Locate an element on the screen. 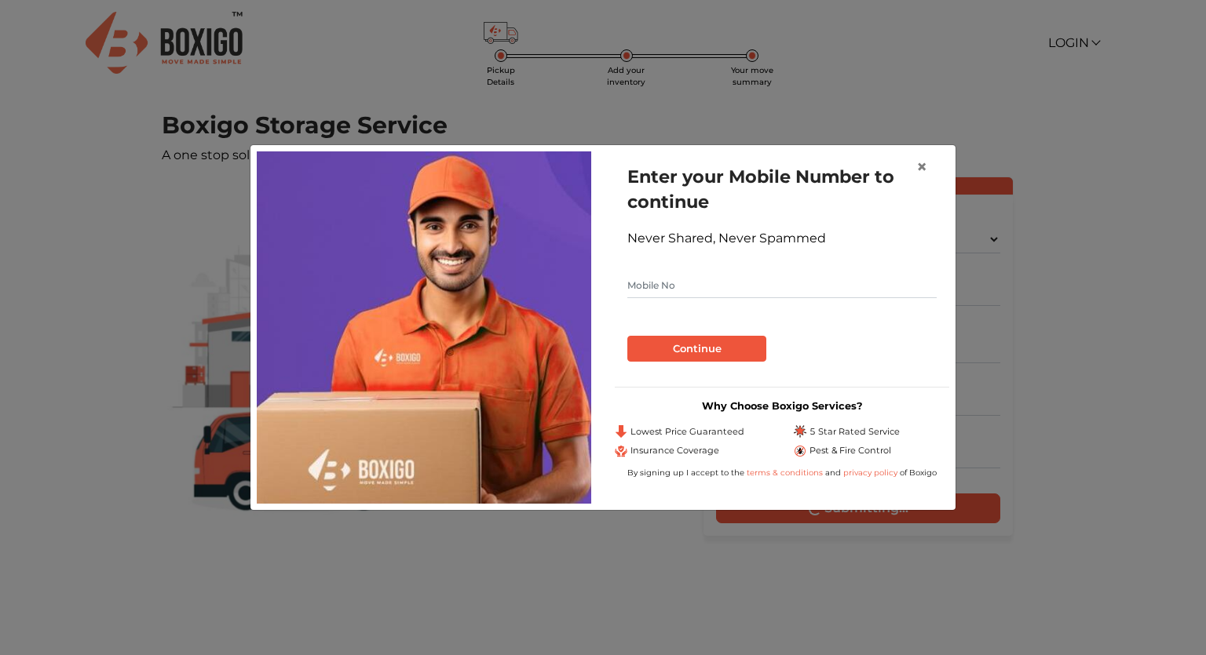 This screenshot has width=1206, height=655. button: Close is located at coordinates (921, 167).